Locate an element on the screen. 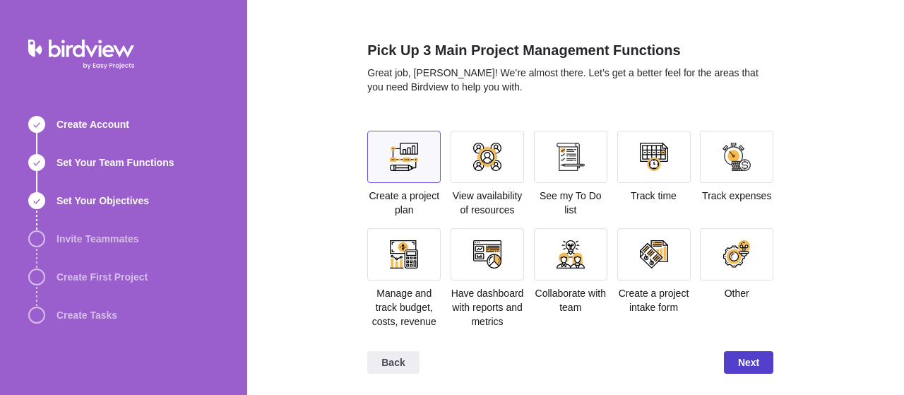  span: Have dashboard with reports and metrics is located at coordinates (487, 307).